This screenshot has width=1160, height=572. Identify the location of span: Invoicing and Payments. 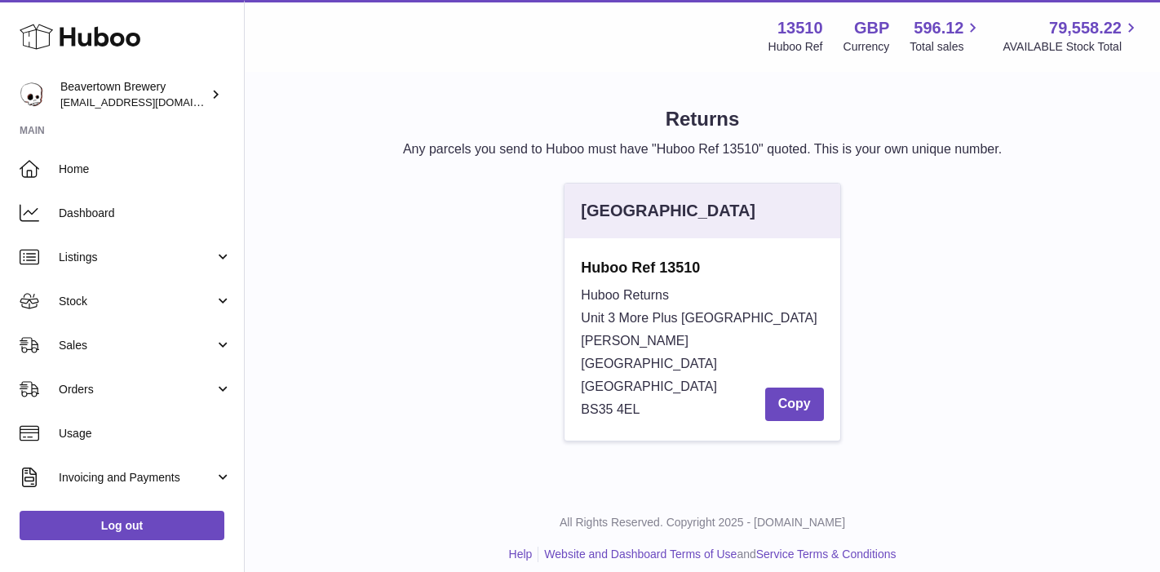
(136, 477).